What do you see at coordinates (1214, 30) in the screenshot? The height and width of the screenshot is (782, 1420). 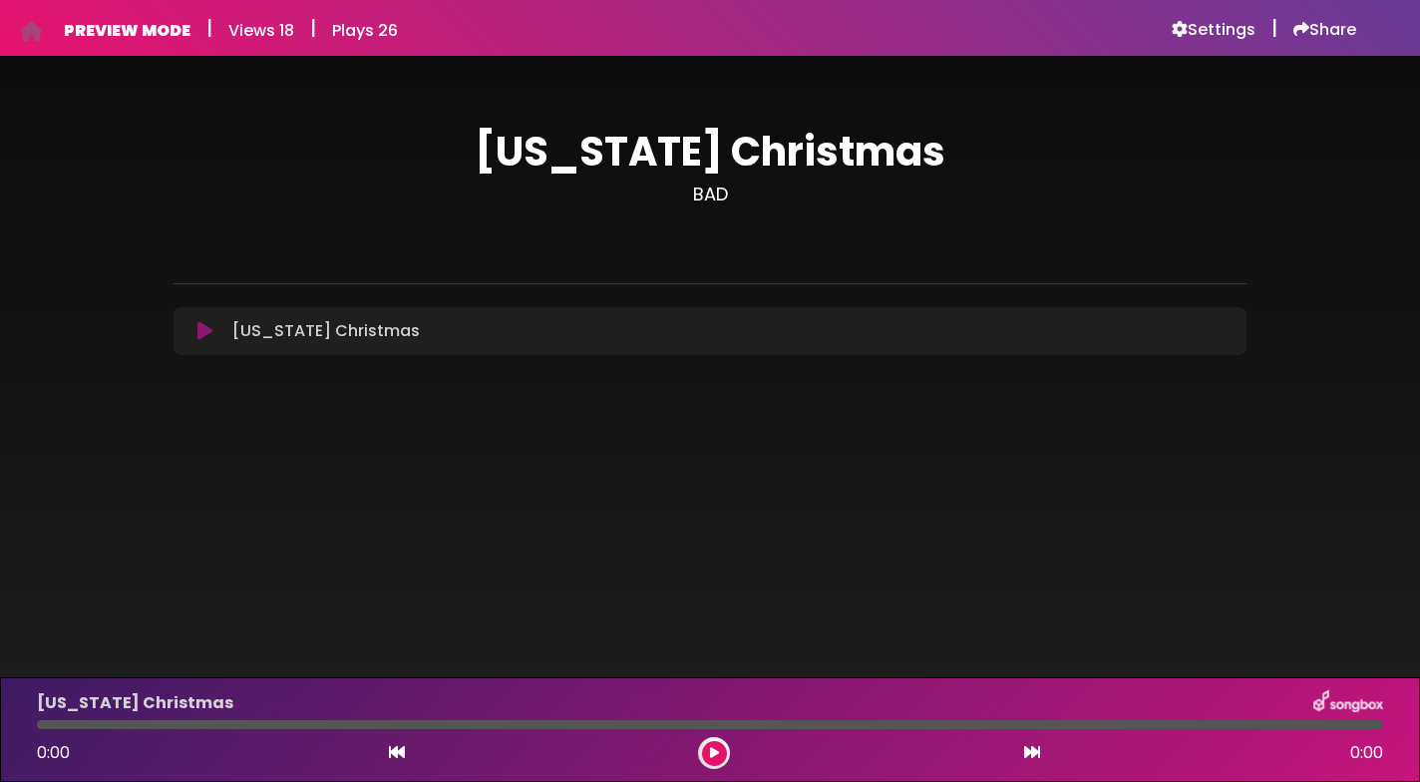 I see `a: Settings` at bounding box center [1214, 30].